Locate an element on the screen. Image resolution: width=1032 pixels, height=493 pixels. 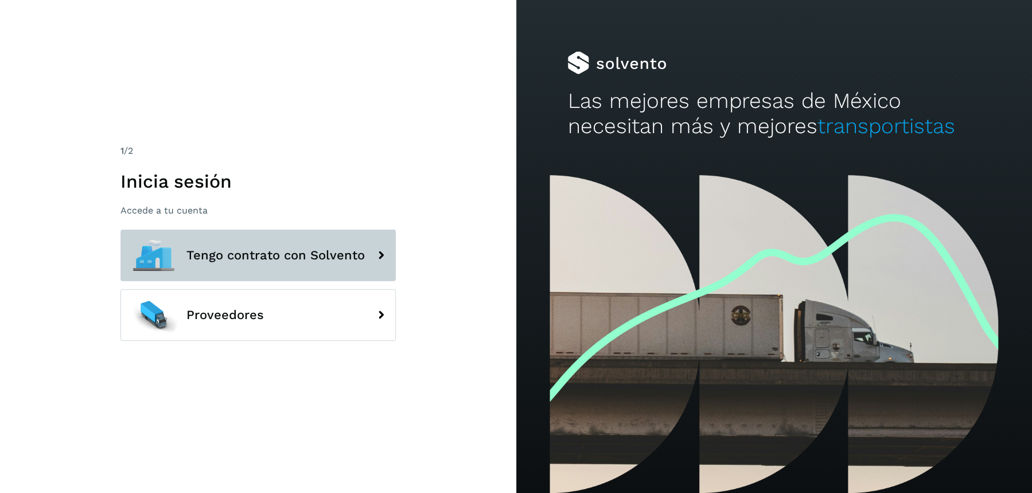
div: /2 is located at coordinates (258, 151).